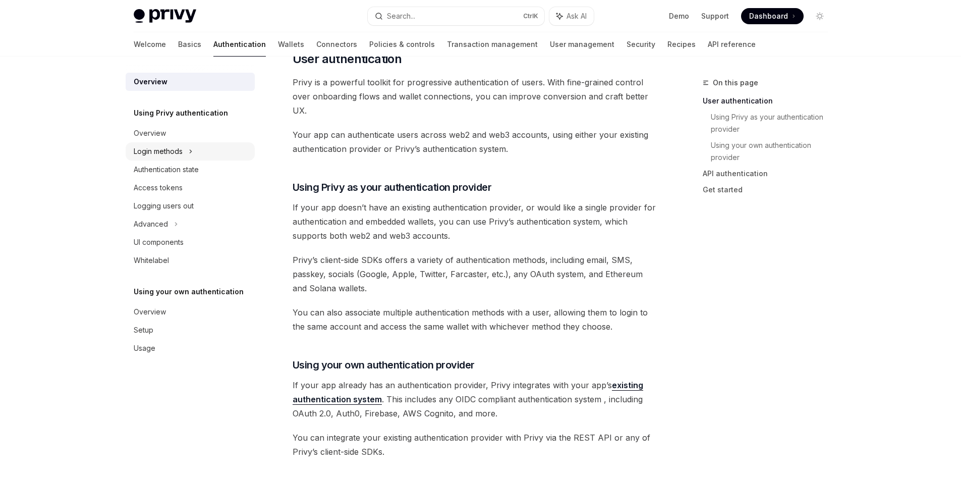  I want to click on a: Demo, so click(679, 16).